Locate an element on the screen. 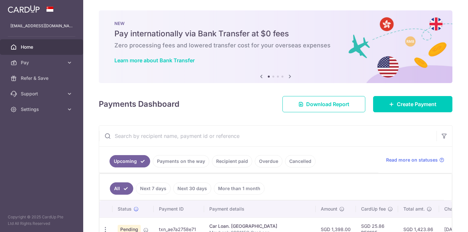  a: Recipient paid is located at coordinates (232, 161).